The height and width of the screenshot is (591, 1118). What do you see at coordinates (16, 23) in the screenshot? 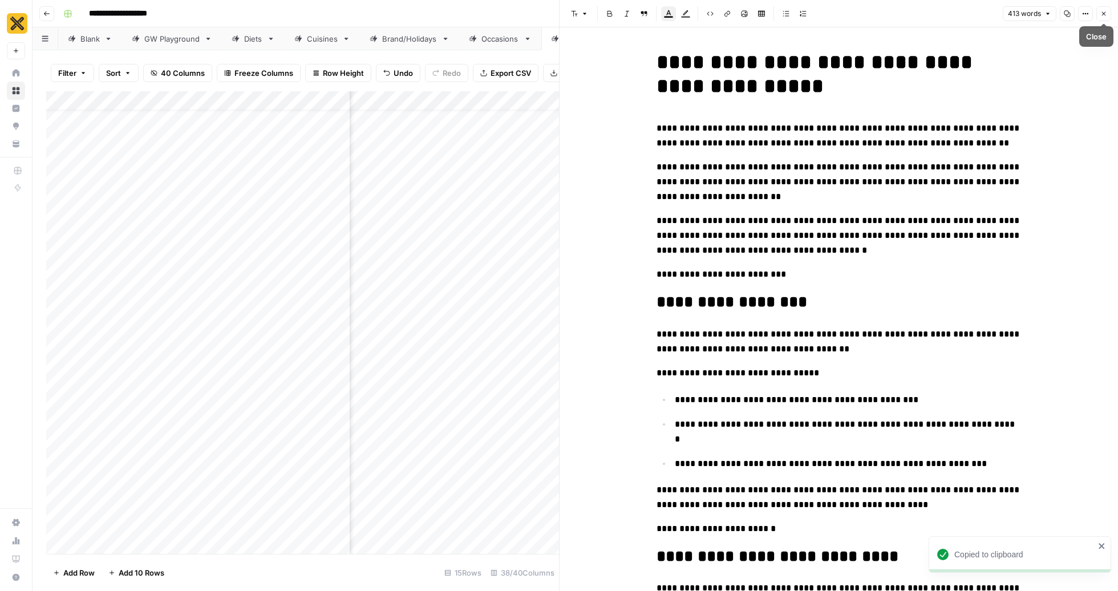
I see `button: Workspace: CookUnity` at bounding box center [16, 23].